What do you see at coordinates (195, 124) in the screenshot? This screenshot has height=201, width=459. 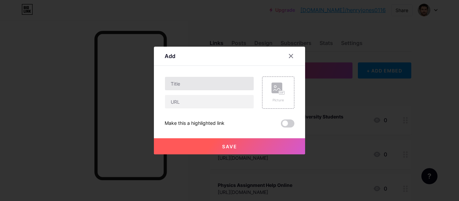 I see `div: Make this a highlighted link` at bounding box center [195, 124].